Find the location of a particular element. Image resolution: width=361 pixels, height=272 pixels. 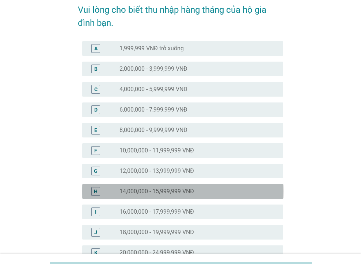

label: 12,000,000 - 13,999,999 VNĐ is located at coordinates (157, 171).